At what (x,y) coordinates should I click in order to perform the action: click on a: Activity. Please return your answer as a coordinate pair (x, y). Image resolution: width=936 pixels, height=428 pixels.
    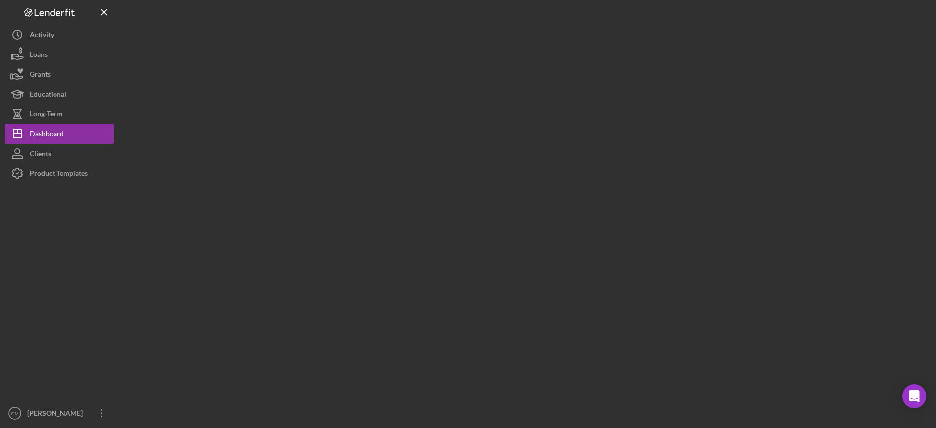
    Looking at the image, I should click on (59, 35).